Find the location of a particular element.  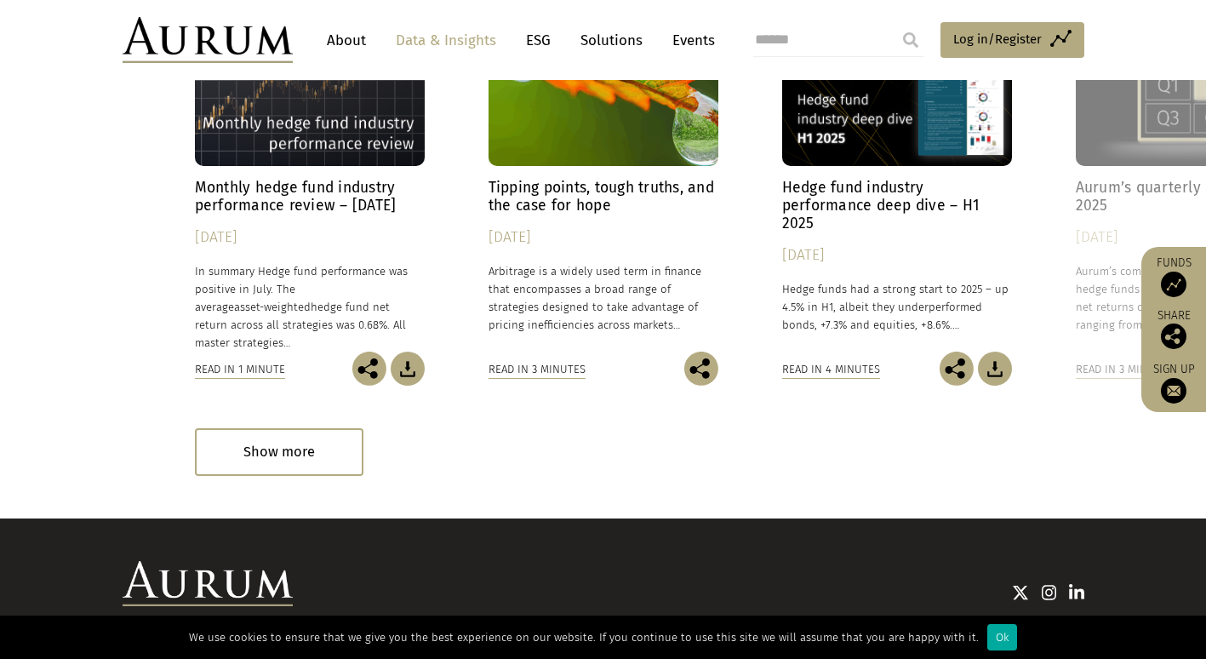

div: Ok is located at coordinates (1002, 637).